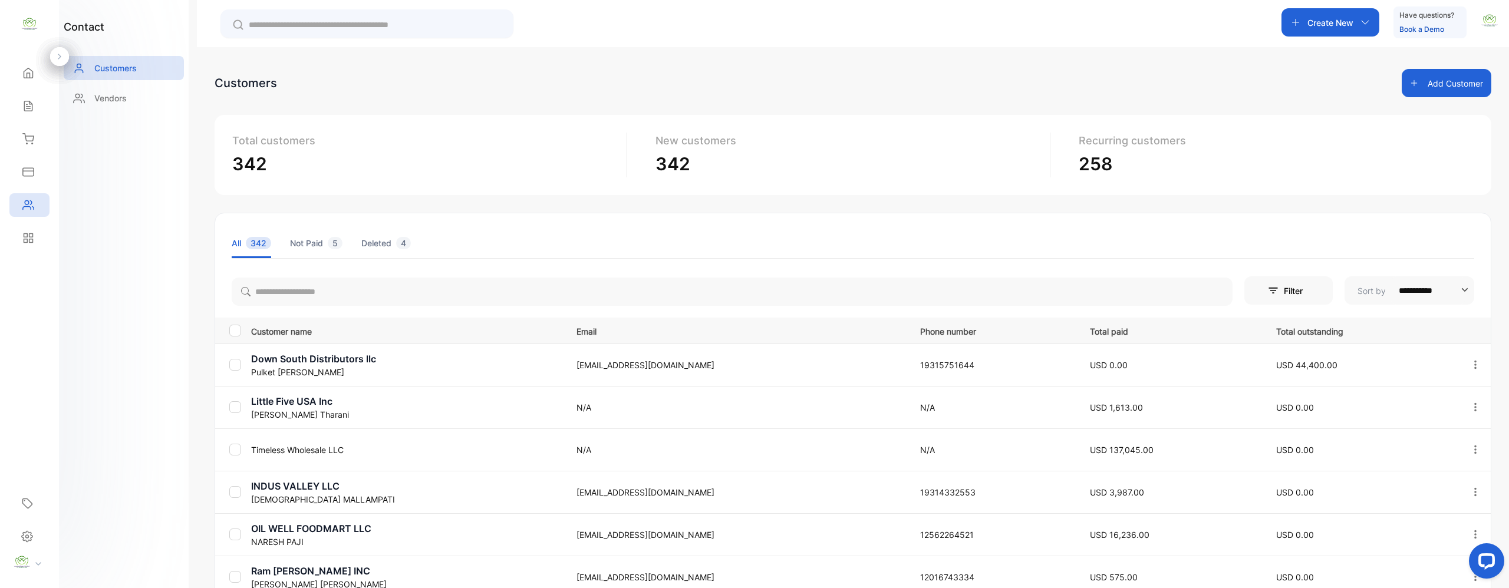  I want to click on p: Customer name, so click(406, 330).